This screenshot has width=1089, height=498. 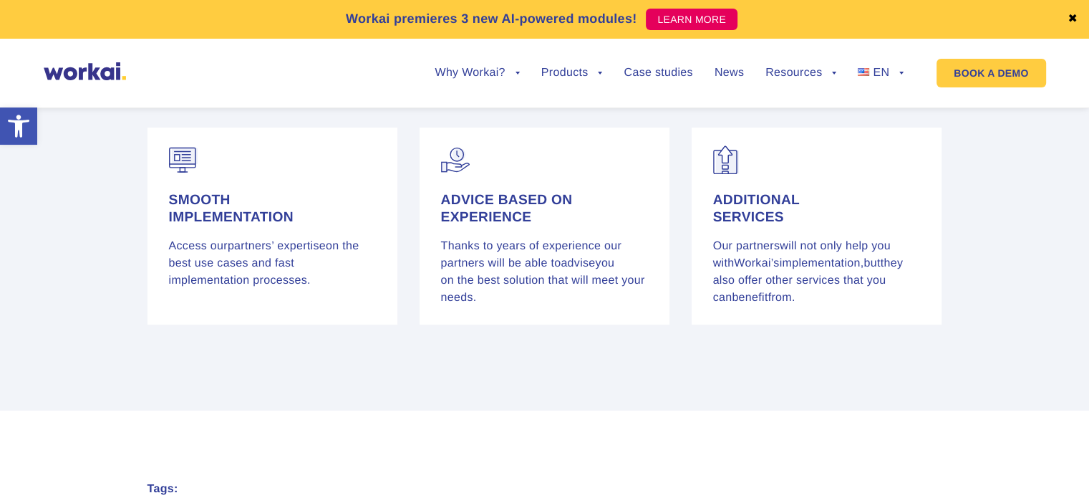 What do you see at coordinates (264, 263) in the screenshot?
I see `span: on the best use cases and fast implementation processe` at bounding box center [264, 263].